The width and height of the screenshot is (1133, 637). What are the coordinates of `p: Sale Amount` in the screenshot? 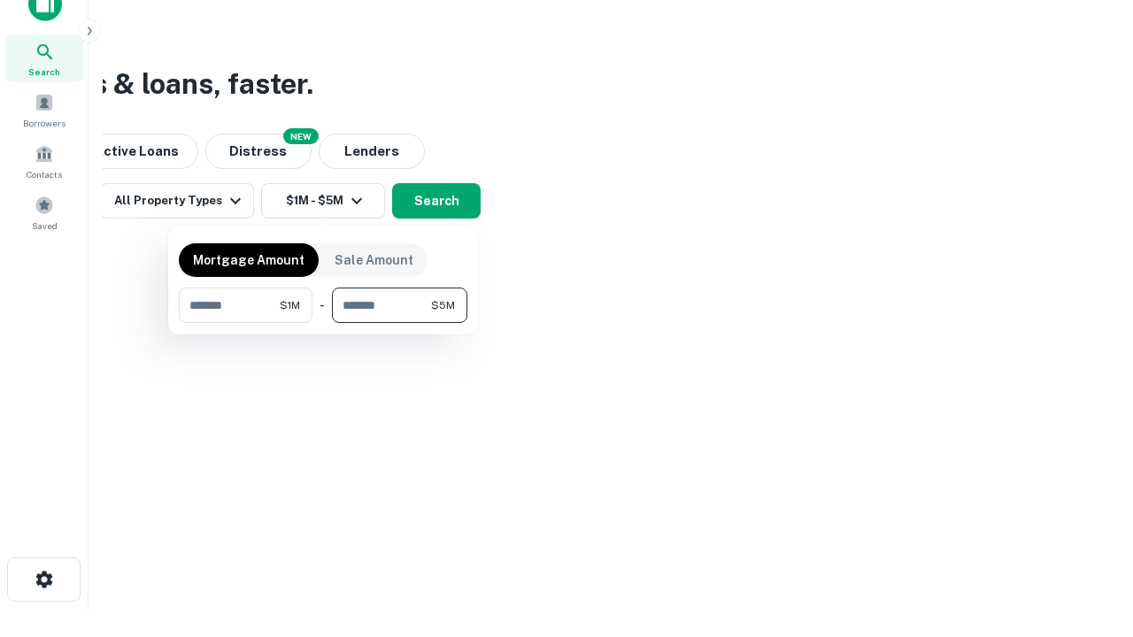 It's located at (373, 260).